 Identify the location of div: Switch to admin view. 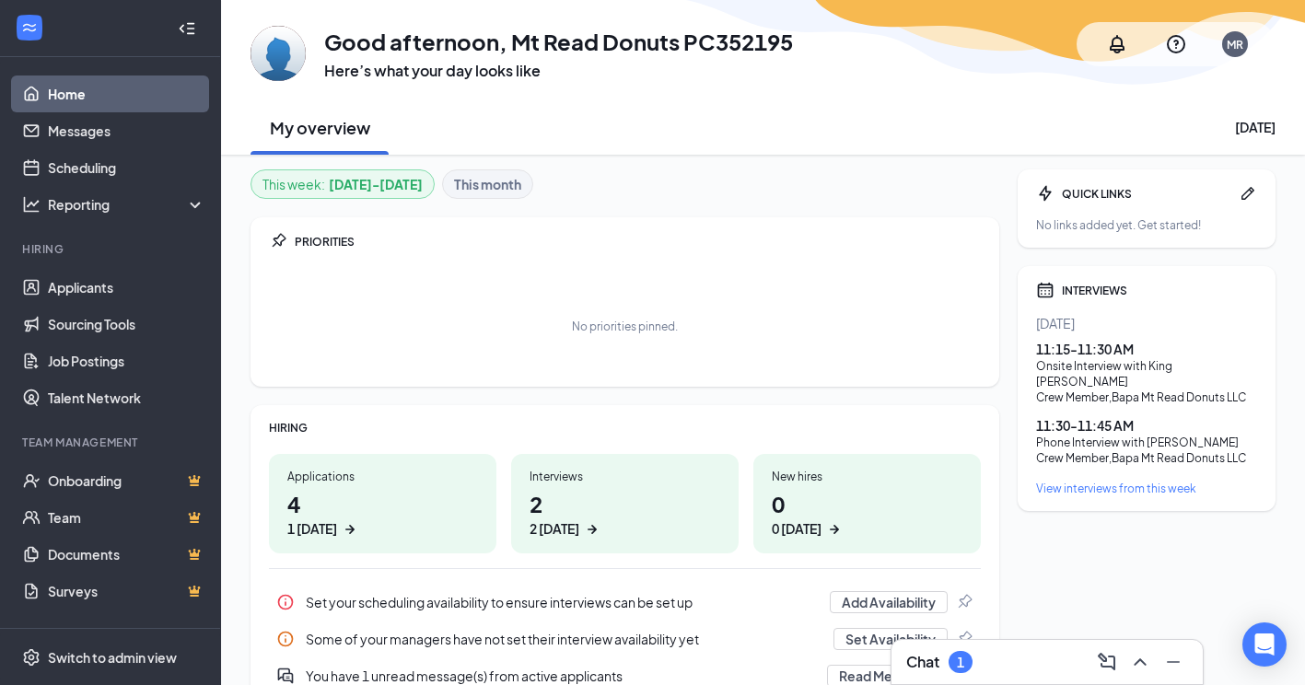
(112, 658).